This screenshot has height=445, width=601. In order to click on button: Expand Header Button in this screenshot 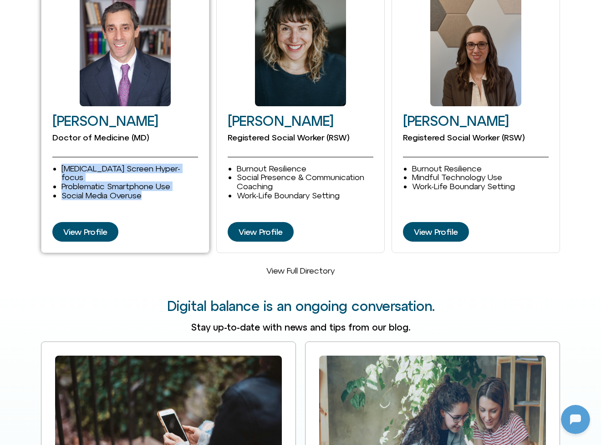, I will do `click(91, 12)`.